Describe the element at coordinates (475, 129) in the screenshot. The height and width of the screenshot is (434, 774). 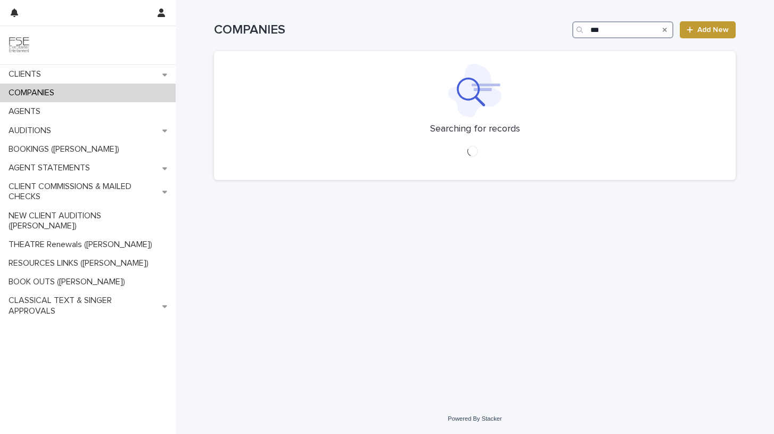
I see `p: Searching for records` at that location.